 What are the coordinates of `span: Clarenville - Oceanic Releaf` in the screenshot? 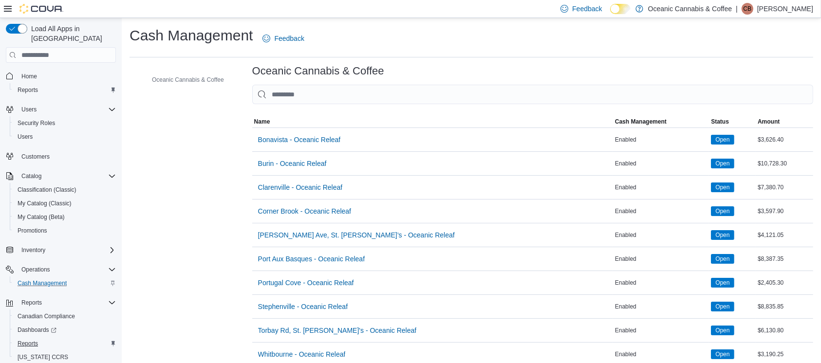 It's located at (300, 187).